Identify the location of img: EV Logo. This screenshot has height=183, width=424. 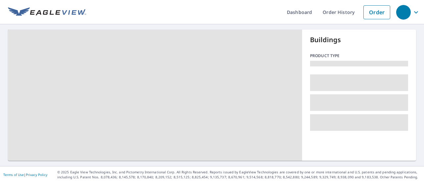
(47, 12).